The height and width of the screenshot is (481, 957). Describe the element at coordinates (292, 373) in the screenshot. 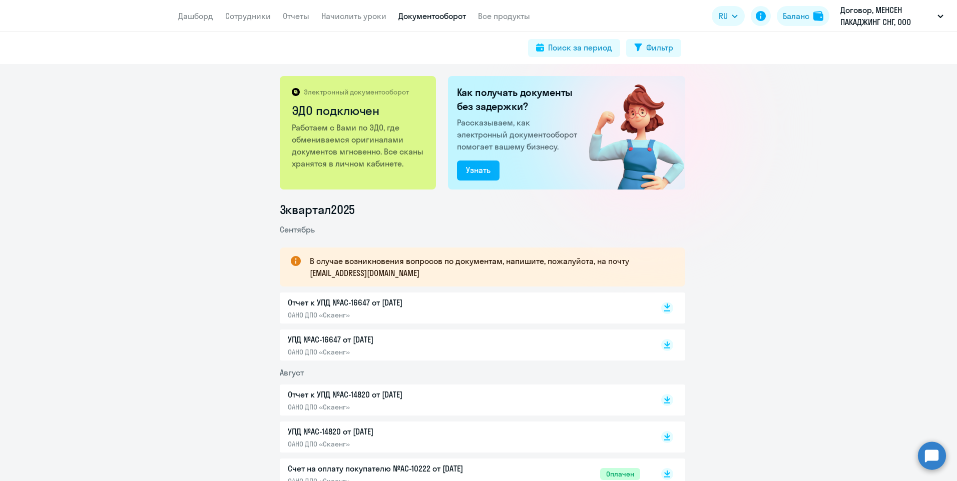

I see `span: Август` at that location.